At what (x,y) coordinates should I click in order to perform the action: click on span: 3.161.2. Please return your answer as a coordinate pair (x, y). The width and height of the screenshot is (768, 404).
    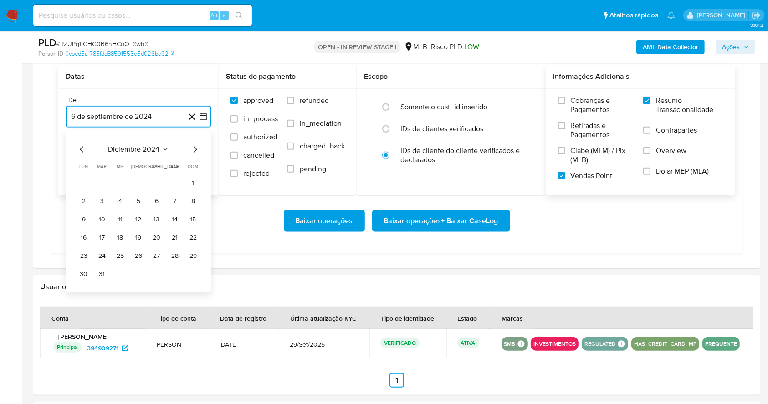
    Looking at the image, I should click on (756, 25).